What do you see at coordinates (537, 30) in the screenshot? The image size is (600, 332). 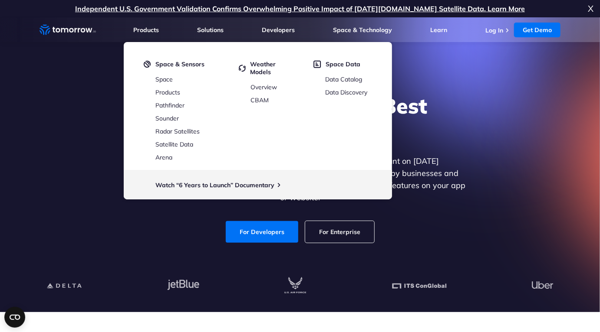 I see `a: Get Demo` at bounding box center [537, 30].